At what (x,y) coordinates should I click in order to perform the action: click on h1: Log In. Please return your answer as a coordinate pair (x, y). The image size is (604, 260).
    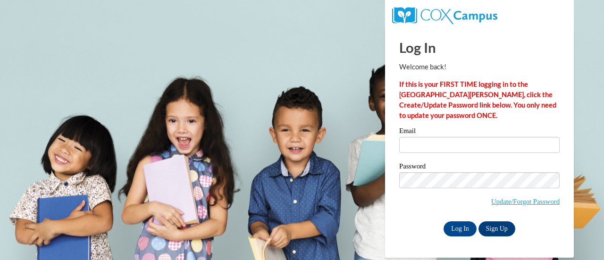
    Looking at the image, I should click on (480, 47).